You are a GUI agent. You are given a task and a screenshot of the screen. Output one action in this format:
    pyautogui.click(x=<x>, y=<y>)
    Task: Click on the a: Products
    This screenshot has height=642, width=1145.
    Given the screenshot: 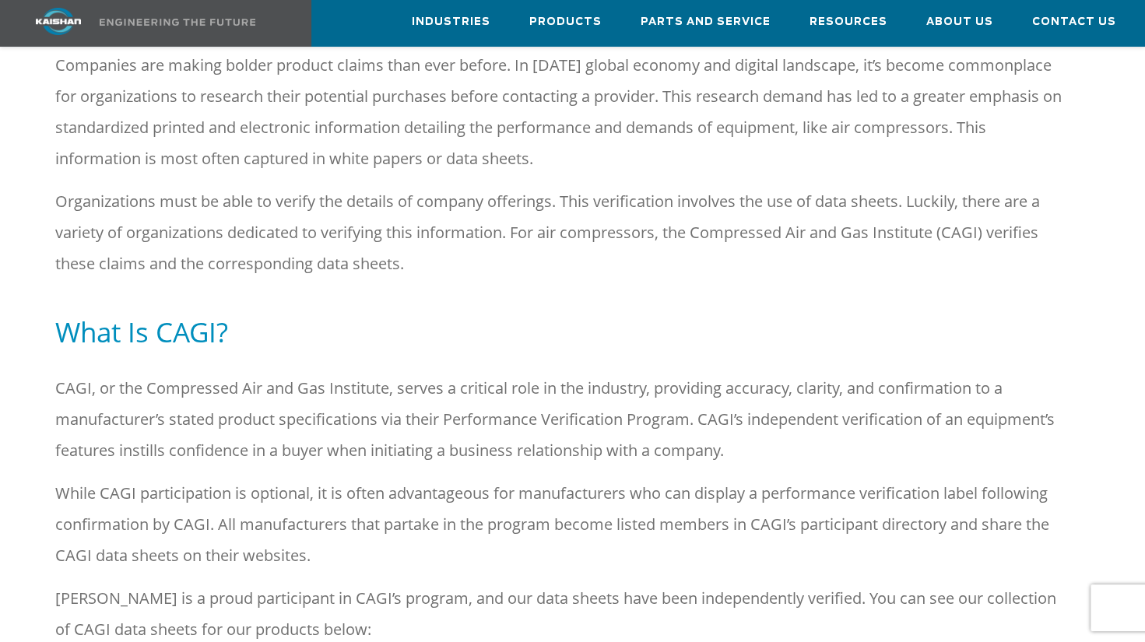 What is the action you would take?
    pyautogui.click(x=565, y=22)
    